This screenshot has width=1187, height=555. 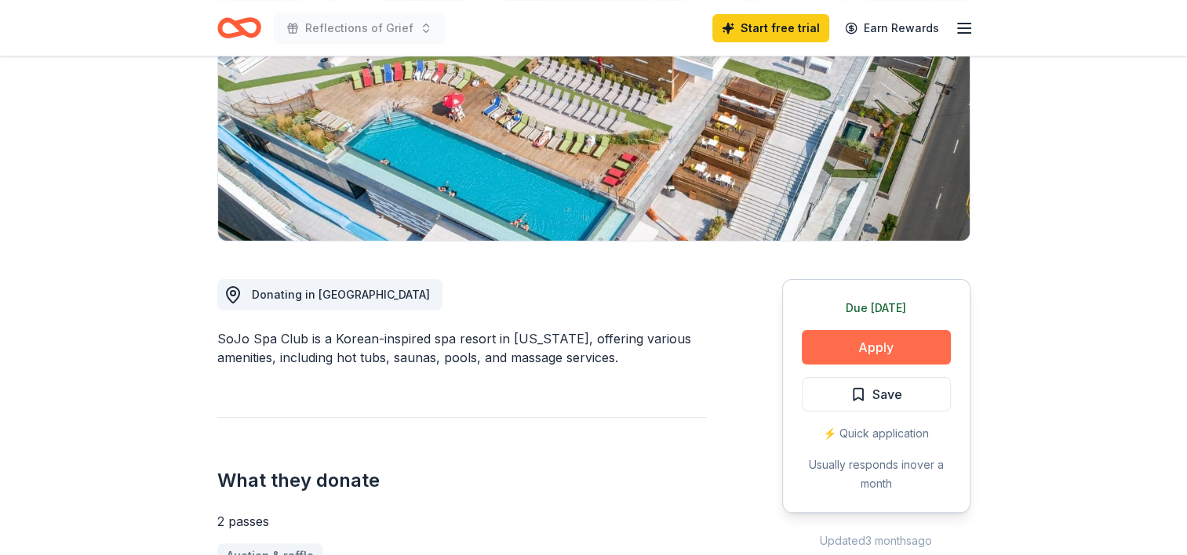 What do you see at coordinates (770, 28) in the screenshot?
I see `a: Start free trial` at bounding box center [770, 28].